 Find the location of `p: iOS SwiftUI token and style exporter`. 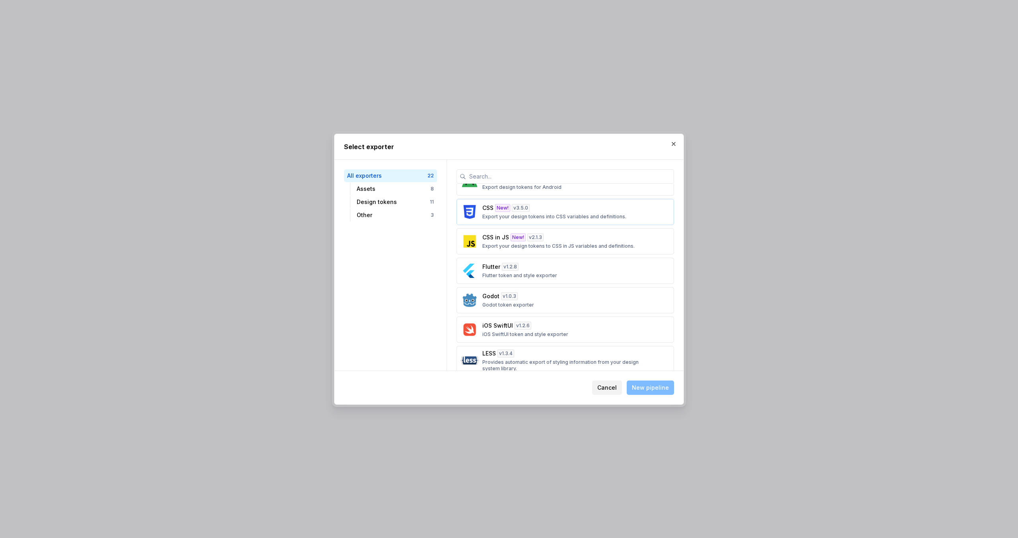

p: iOS SwiftUI token and style exporter is located at coordinates (525, 335).